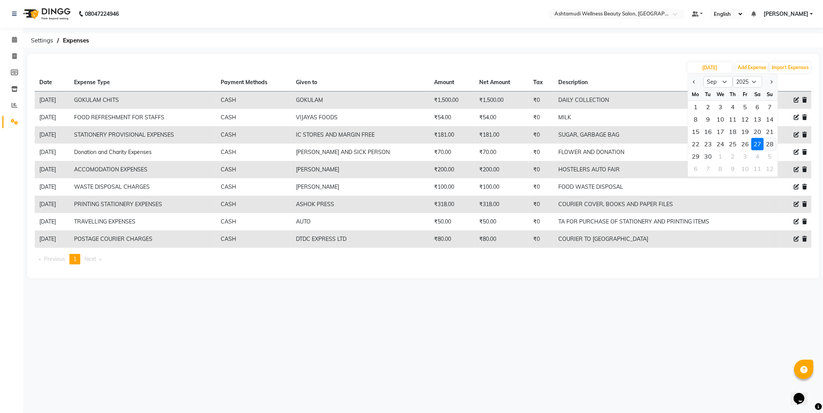  I want to click on div: Thursday, September 18, 2025, so click(733, 132).